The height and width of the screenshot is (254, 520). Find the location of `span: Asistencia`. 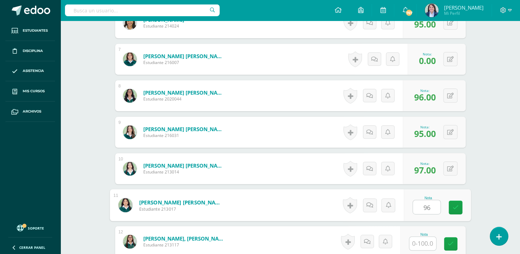

span: Asistencia is located at coordinates (33, 71).